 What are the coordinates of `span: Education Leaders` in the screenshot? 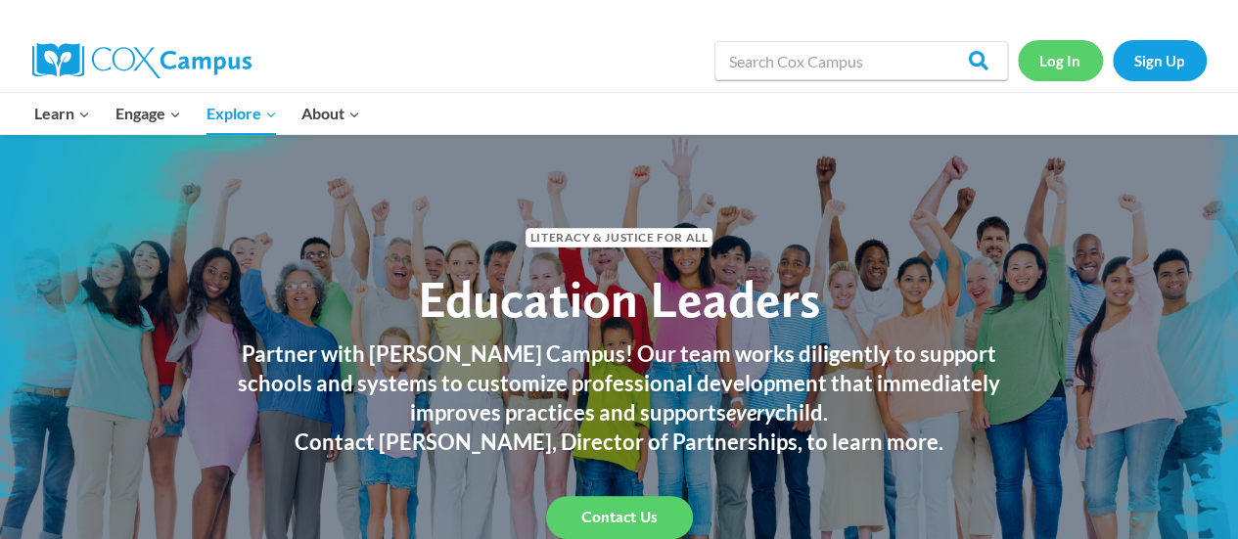 It's located at (618, 298).